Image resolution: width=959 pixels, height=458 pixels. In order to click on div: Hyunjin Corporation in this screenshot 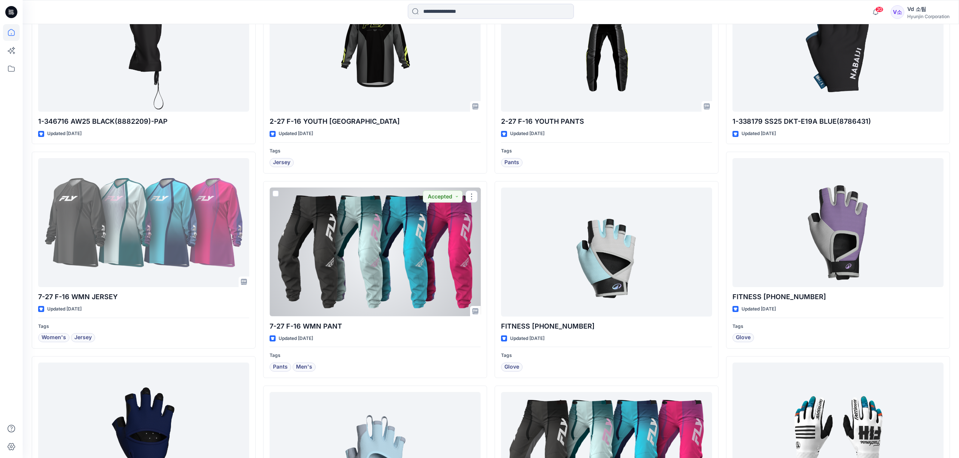, I will do `click(928, 16)`.